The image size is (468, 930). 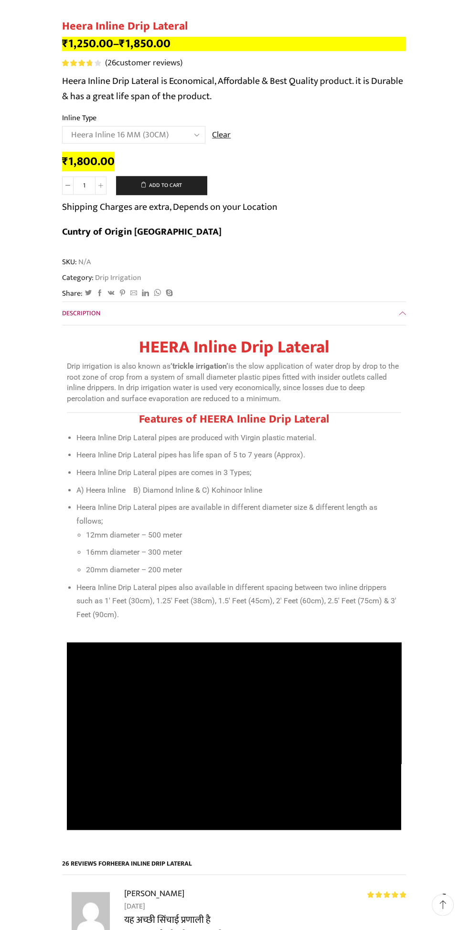 What do you see at coordinates (81, 313) in the screenshot?
I see `span: Description` at bounding box center [81, 313].